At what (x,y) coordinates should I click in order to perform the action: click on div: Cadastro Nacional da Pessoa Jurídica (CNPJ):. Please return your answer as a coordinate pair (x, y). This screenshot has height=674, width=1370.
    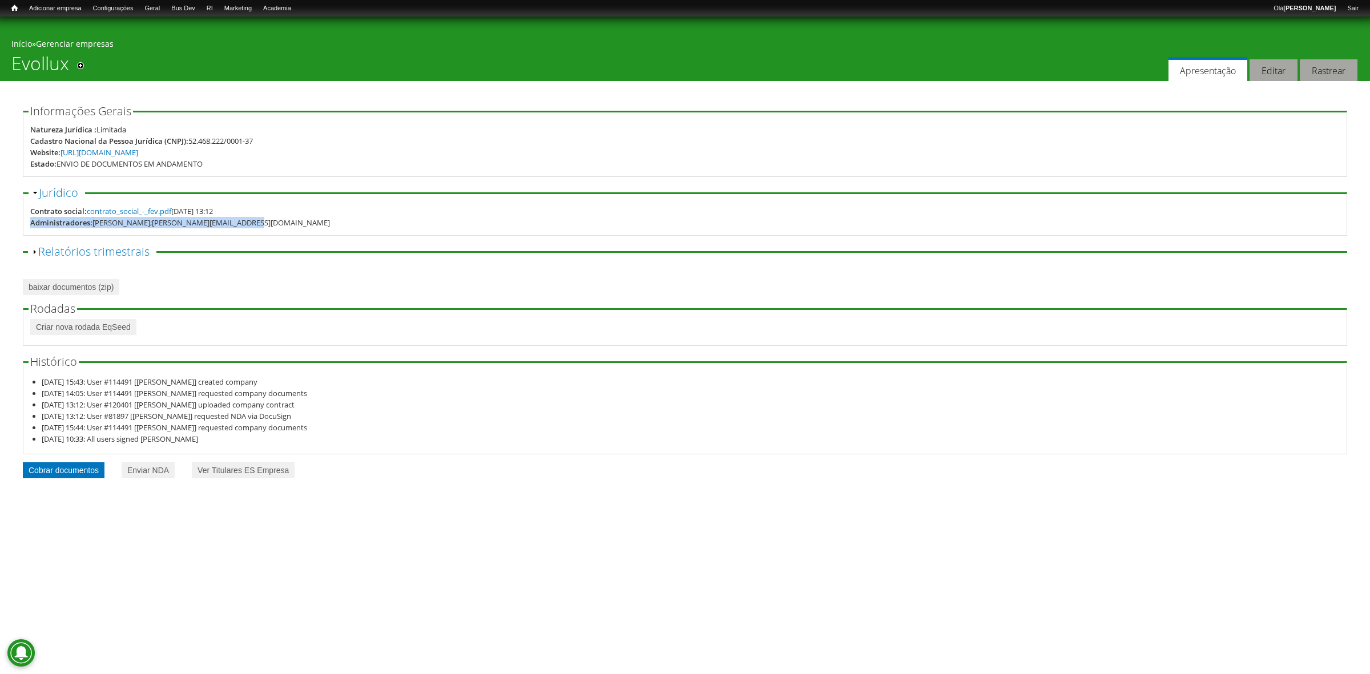
    Looking at the image, I should click on (109, 141).